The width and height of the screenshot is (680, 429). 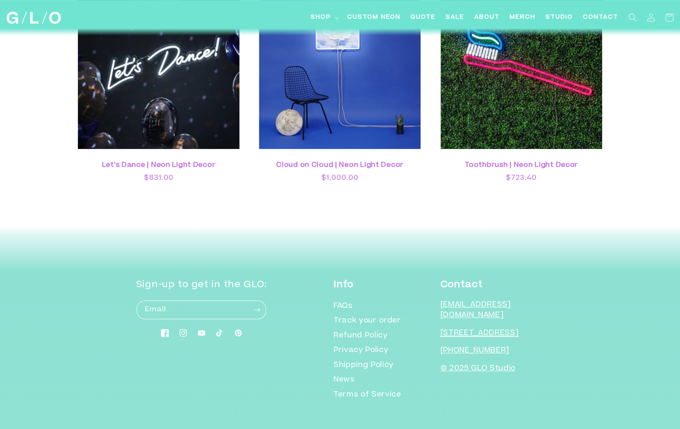 I want to click on div: Chat Widget, so click(x=605, y=371).